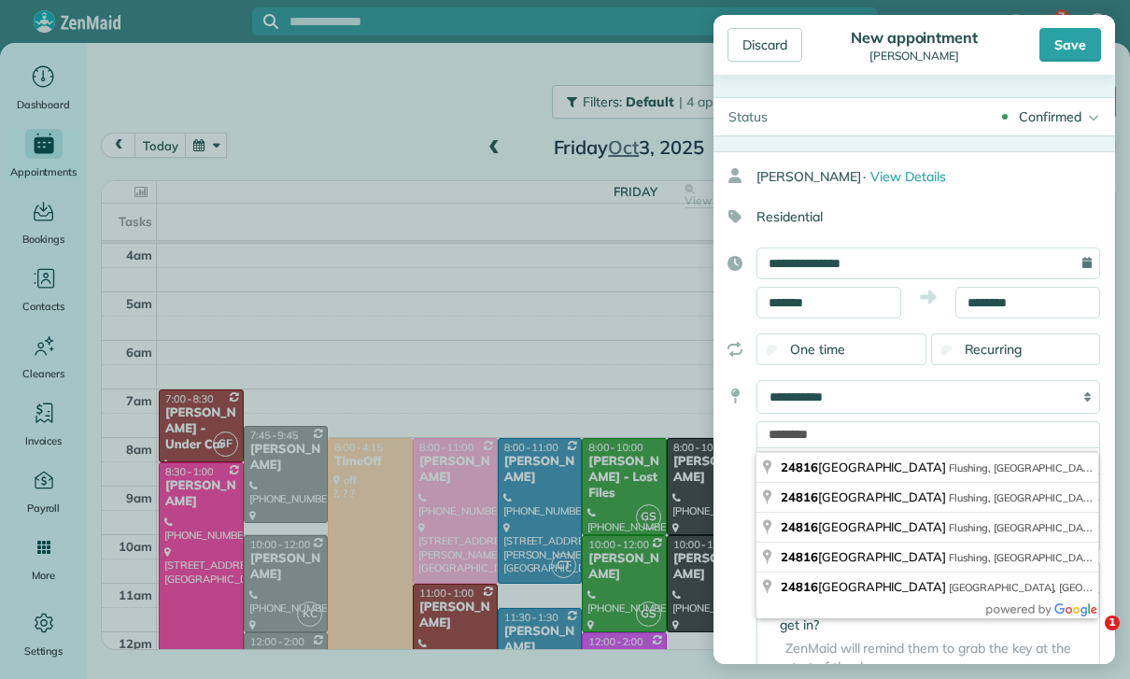  Describe the element at coordinates (946, 351) in the screenshot. I see `input: Recurring` at that location.